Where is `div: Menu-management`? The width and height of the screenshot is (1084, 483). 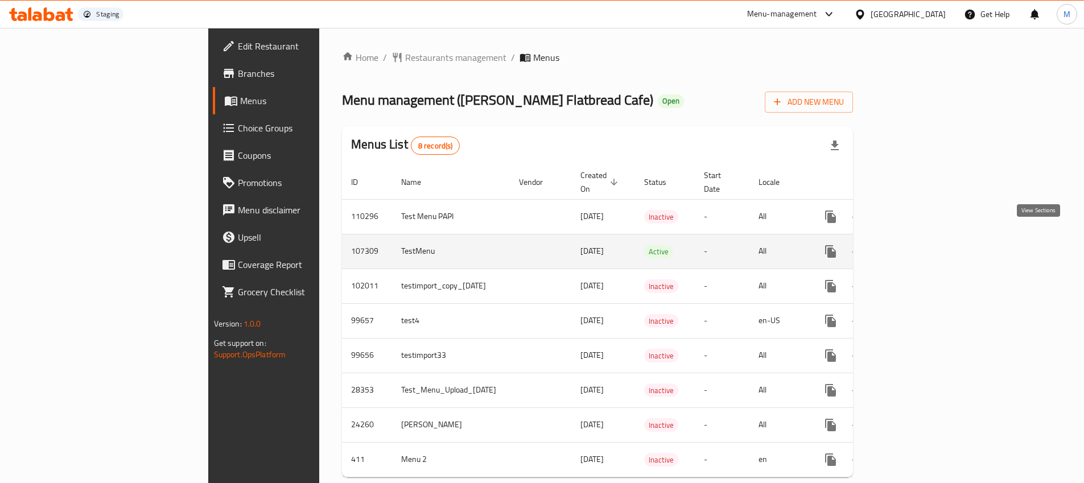 div: Menu-management is located at coordinates (782, 14).